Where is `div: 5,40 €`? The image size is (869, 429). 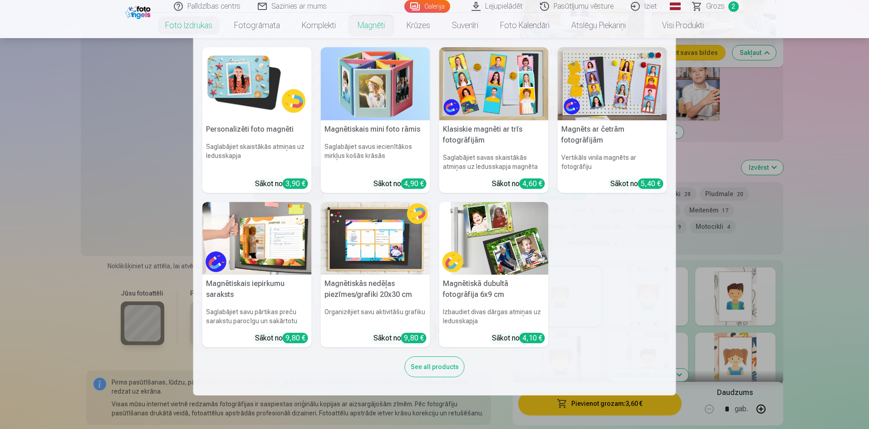
div: 5,40 € is located at coordinates (651, 183).